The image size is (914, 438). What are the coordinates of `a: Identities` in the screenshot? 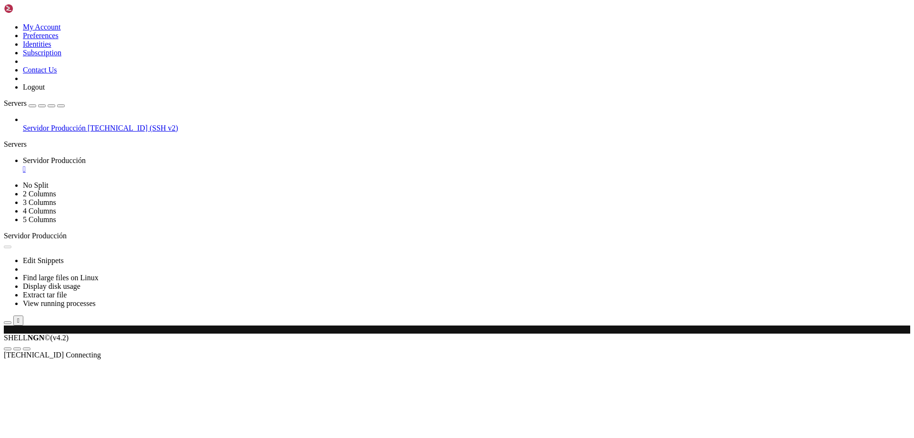 It's located at (37, 44).